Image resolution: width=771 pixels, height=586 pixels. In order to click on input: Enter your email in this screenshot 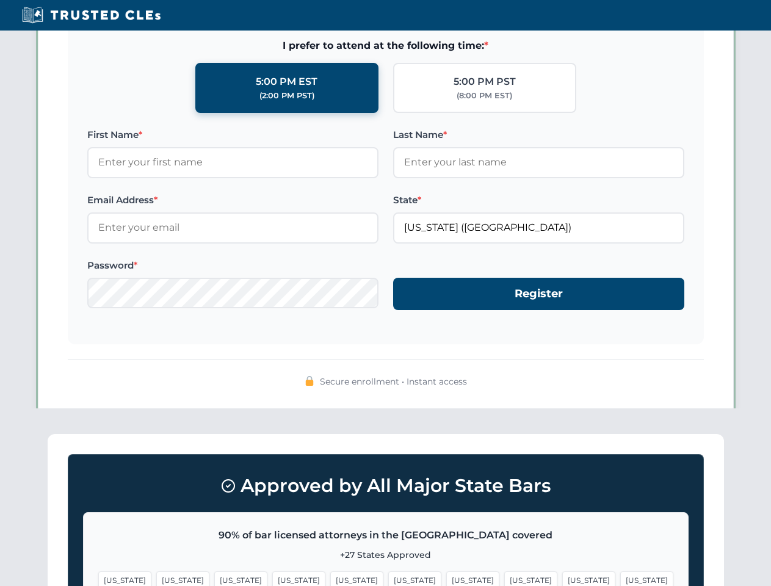, I will do `click(233, 228)`.